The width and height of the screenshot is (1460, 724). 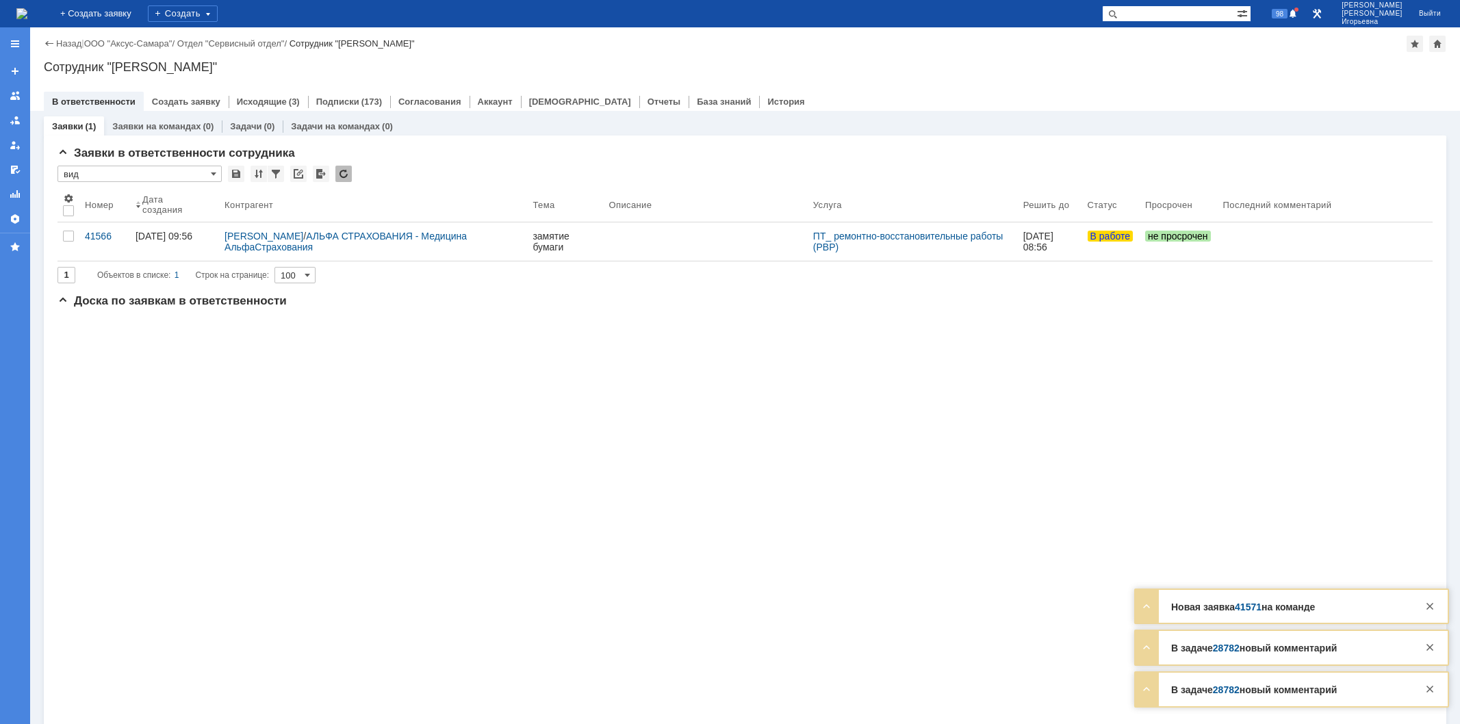 What do you see at coordinates (1279, 14) in the screenshot?
I see `span: 98` at bounding box center [1279, 14].